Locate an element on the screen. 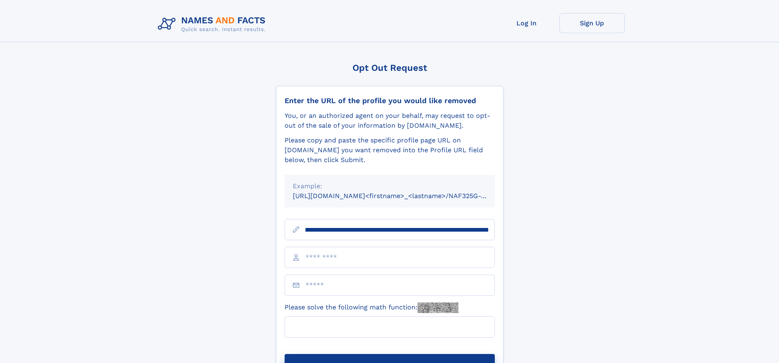 The height and width of the screenshot is (363, 779). a: Log In is located at coordinates (527, 23).